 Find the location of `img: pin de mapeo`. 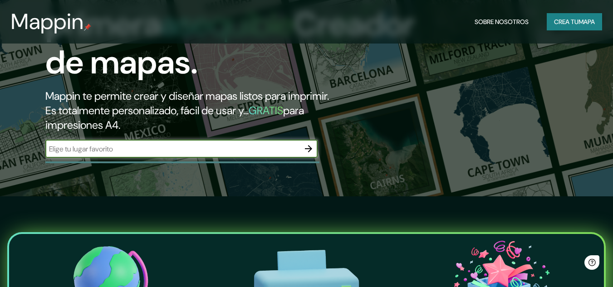

img: pin de mapeo is located at coordinates (88, 27).